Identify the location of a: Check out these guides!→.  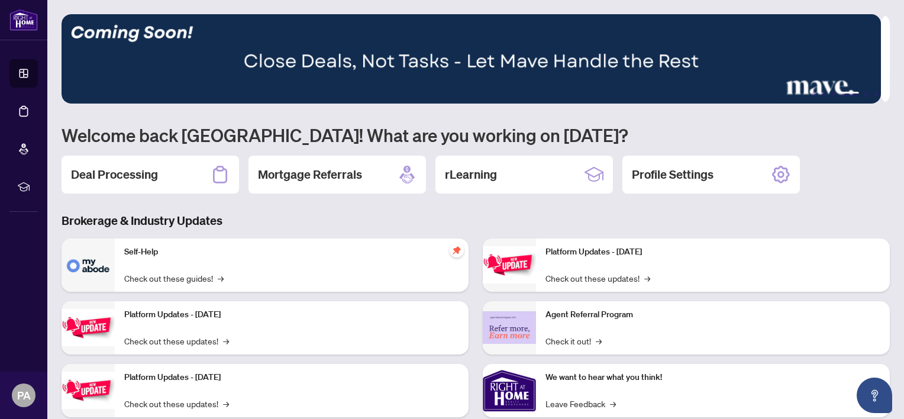
(174, 278).